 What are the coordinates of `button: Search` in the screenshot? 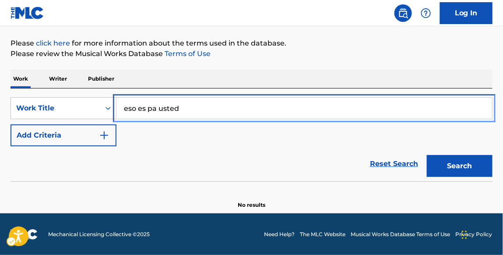 It's located at (460, 166).